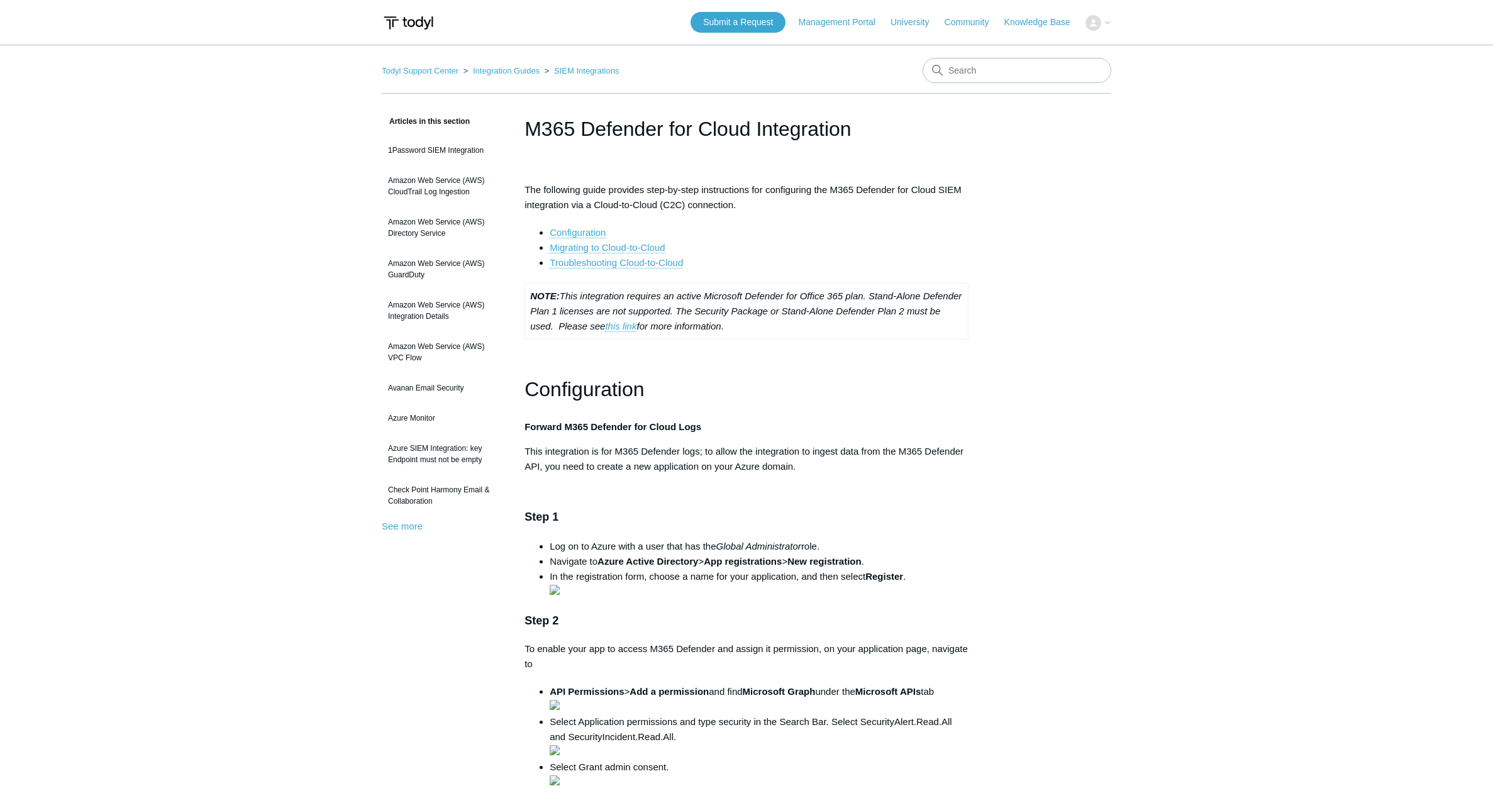 The height and width of the screenshot is (803, 1493). What do you see at coordinates (916, 22) in the screenshot?
I see `a: University` at bounding box center [916, 22].